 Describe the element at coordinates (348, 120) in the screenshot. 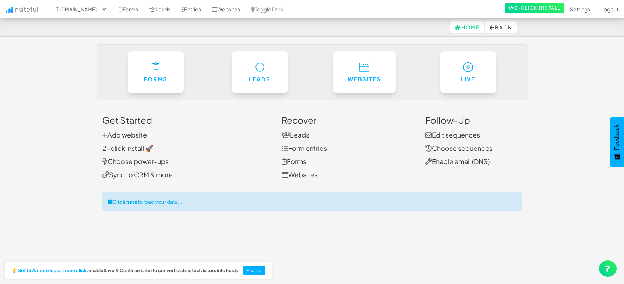

I see `h3: Recover` at that location.